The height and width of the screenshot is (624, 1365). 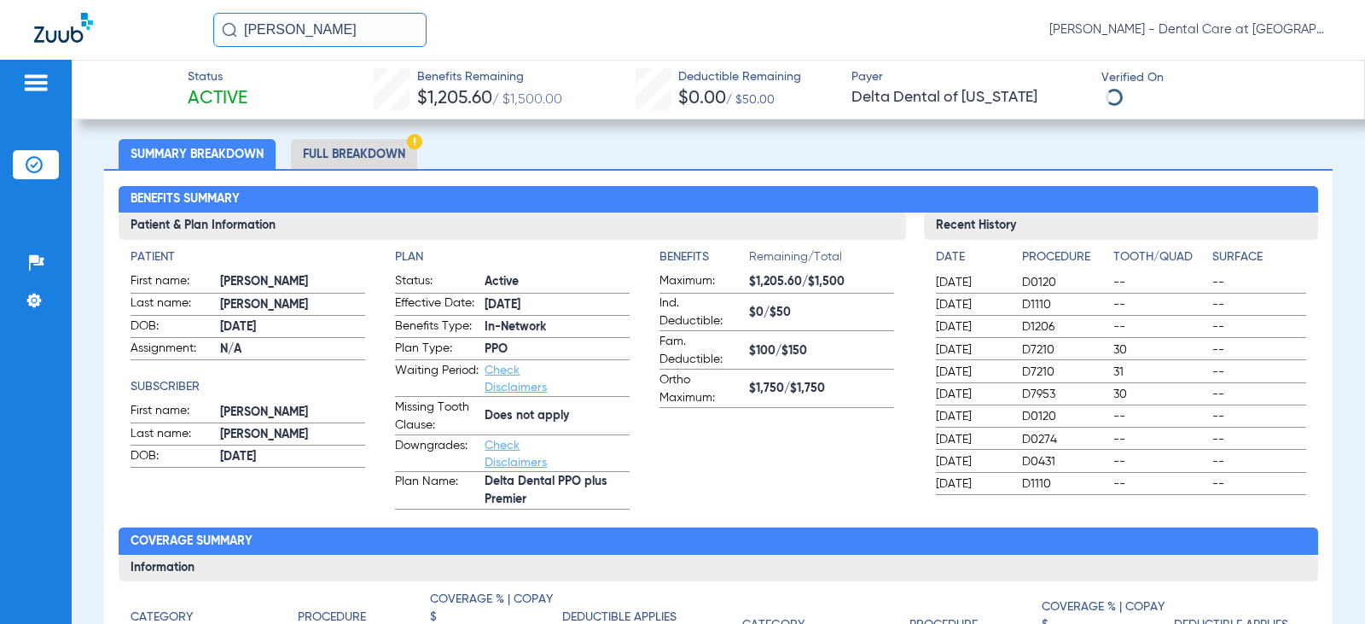 I want to click on span: D7953, so click(x=1064, y=394).